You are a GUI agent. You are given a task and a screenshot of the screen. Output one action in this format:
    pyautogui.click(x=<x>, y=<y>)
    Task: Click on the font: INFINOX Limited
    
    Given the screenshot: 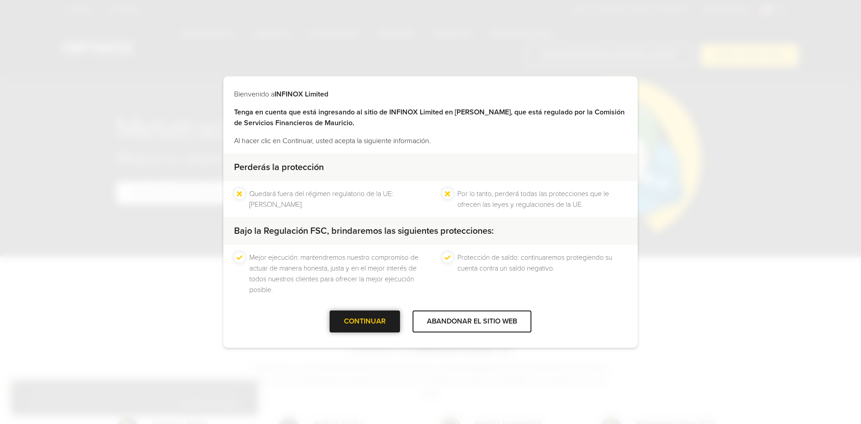 What is the action you would take?
    pyautogui.click(x=301, y=94)
    